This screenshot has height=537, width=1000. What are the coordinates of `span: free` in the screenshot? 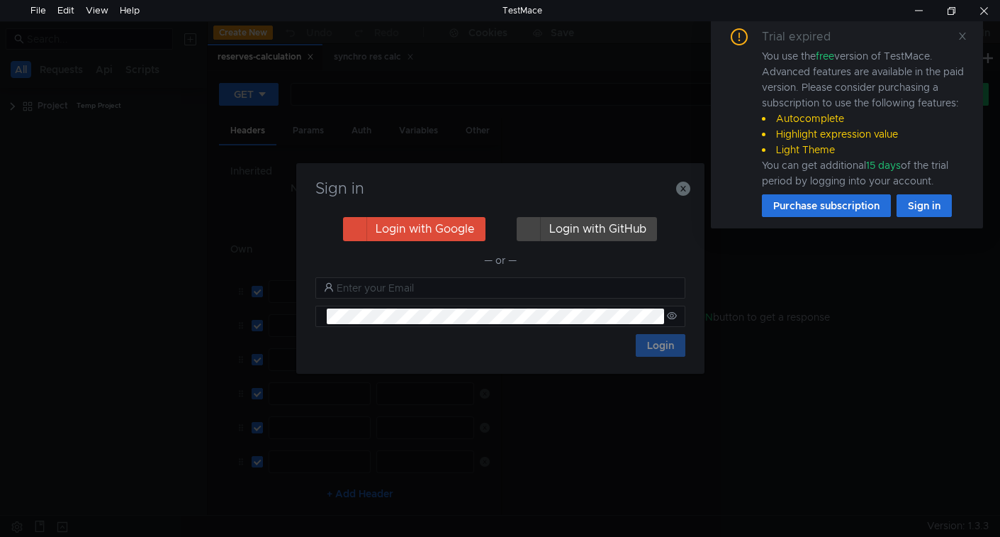 It's located at (825, 56).